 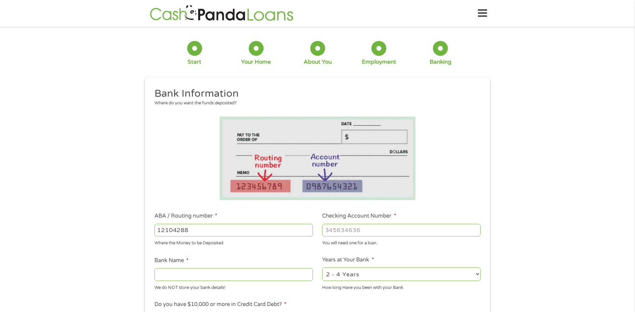 I want to click on label: Bank Name, so click(x=171, y=261).